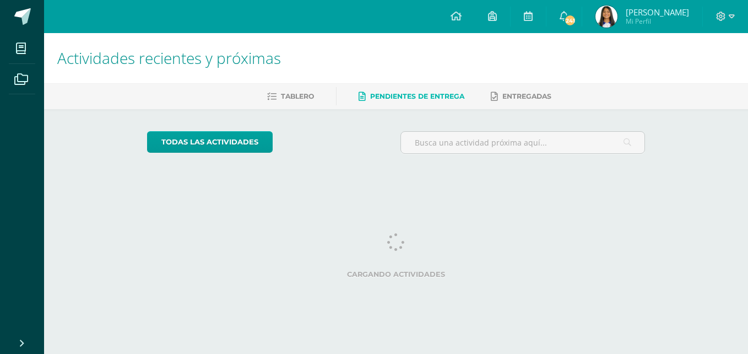 Image resolution: width=748 pixels, height=354 pixels. Describe the element at coordinates (396, 274) in the screenshot. I see `label: Cargando actividades` at that location.